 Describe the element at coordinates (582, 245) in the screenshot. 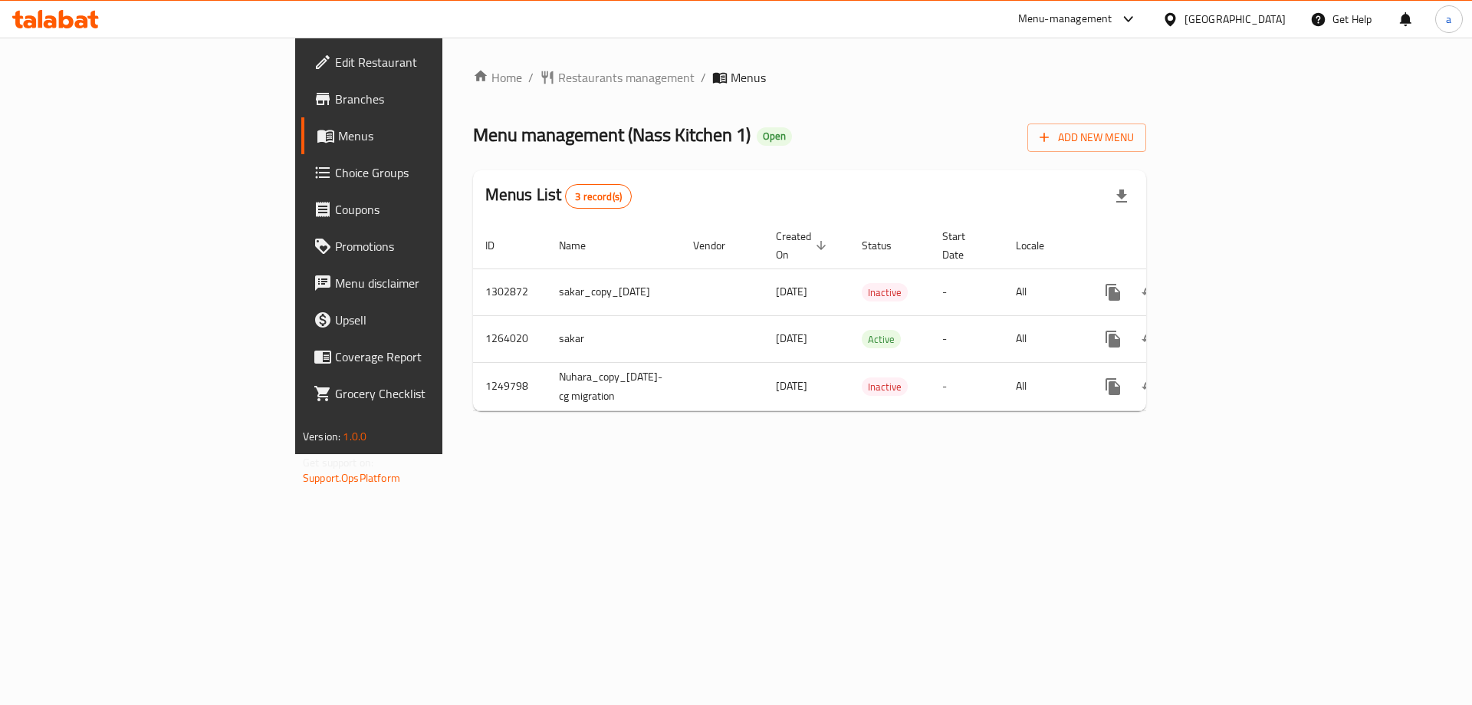

I see `span: Name` at that location.